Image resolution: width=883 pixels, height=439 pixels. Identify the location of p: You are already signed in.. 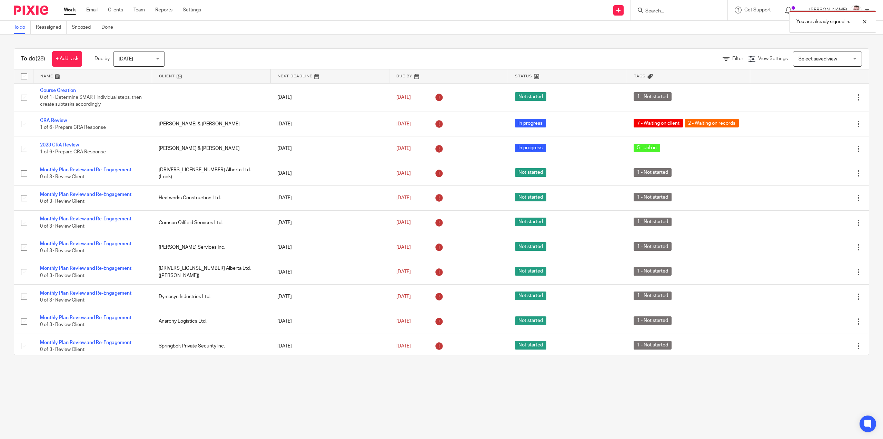
(824, 22).